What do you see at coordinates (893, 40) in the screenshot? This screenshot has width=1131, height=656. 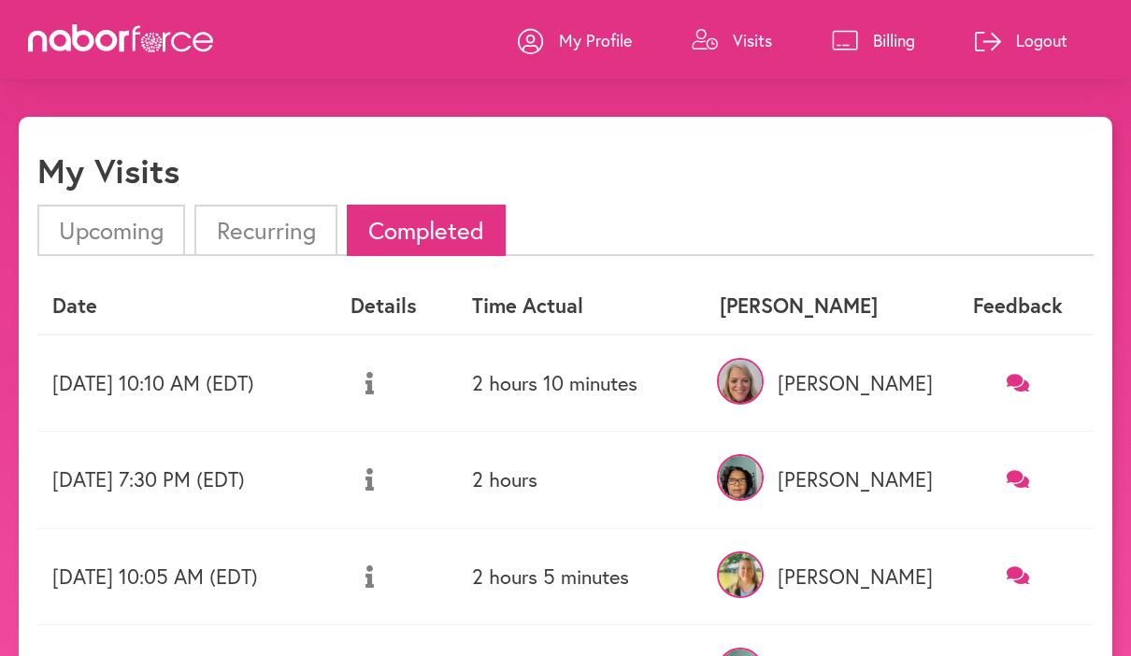 I see `p: Billing` at bounding box center [893, 40].